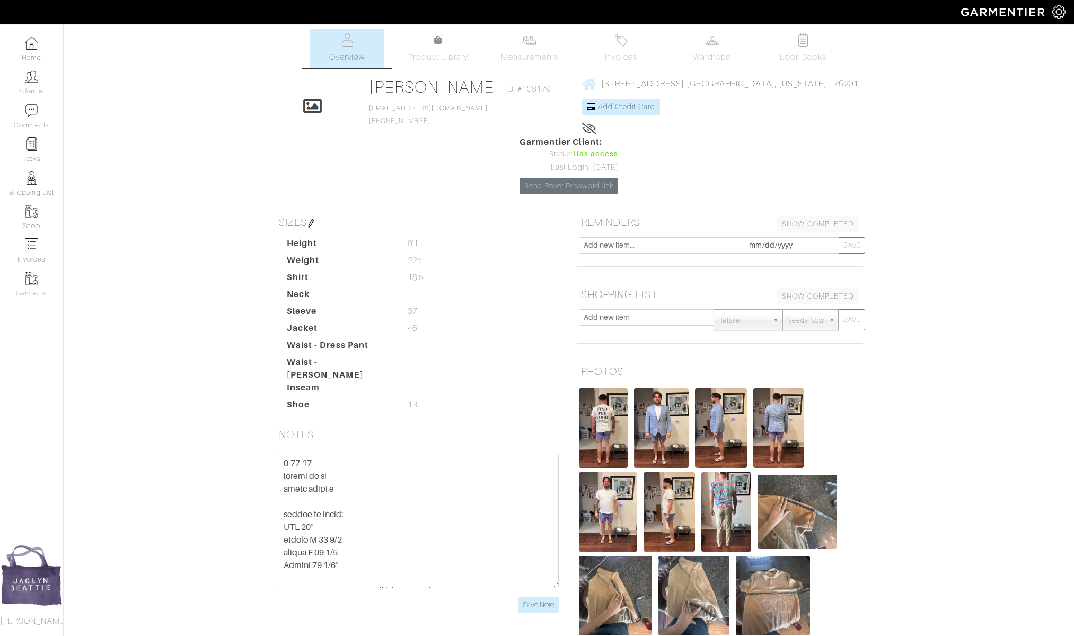 The height and width of the screenshot is (636, 1074). I want to click on img: dashboard-icon-dbcd8f5a0b271acd01030246c82b418ddd0df26cd7fceb0bd07c9910d44c42f6.png, so click(31, 43).